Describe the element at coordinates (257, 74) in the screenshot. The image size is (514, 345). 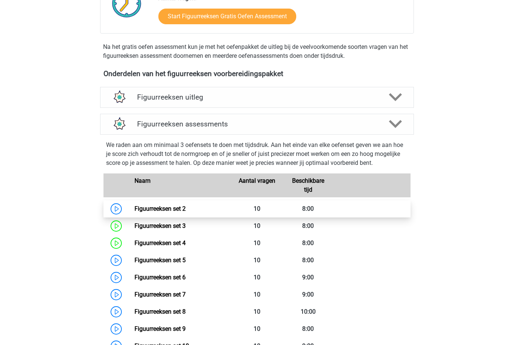
I see `h4: Onderdelen van het figuurreeksen voorbereidingspakket` at that location.